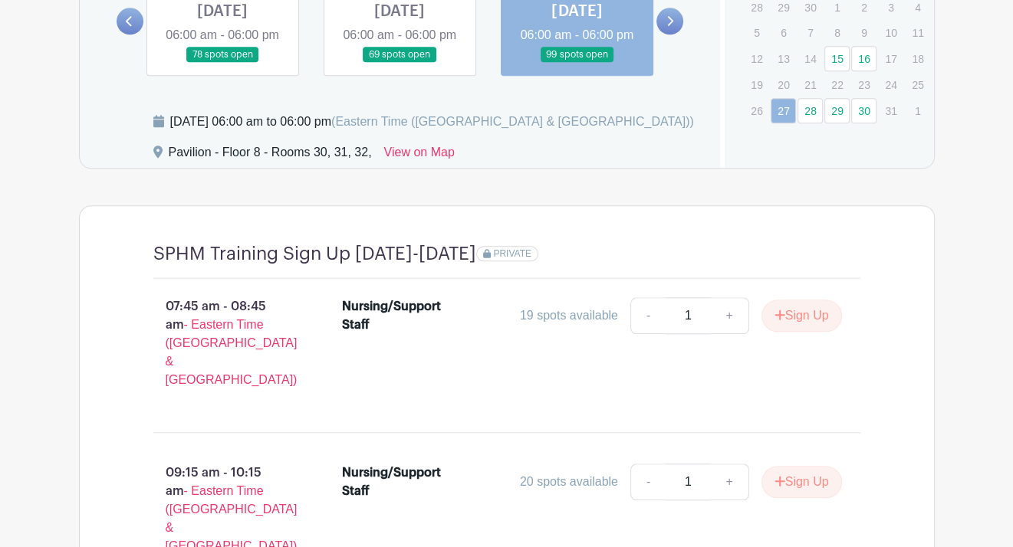 The image size is (1013, 547). Describe the element at coordinates (890, 84) in the screenshot. I see `p: 24` at that location.